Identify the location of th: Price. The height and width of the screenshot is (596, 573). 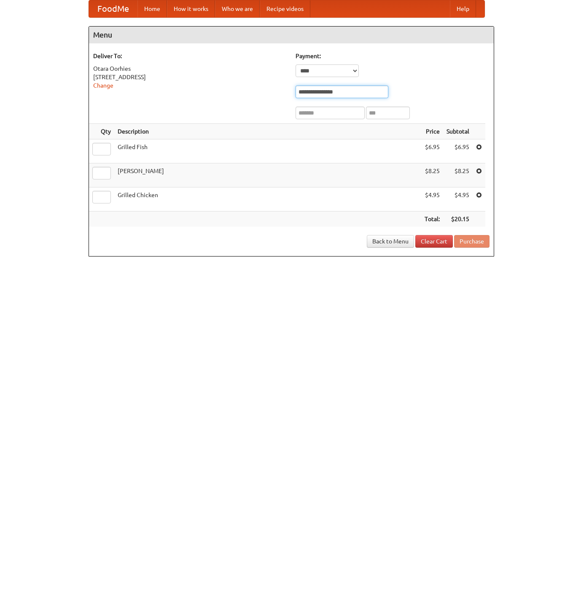
(432, 131).